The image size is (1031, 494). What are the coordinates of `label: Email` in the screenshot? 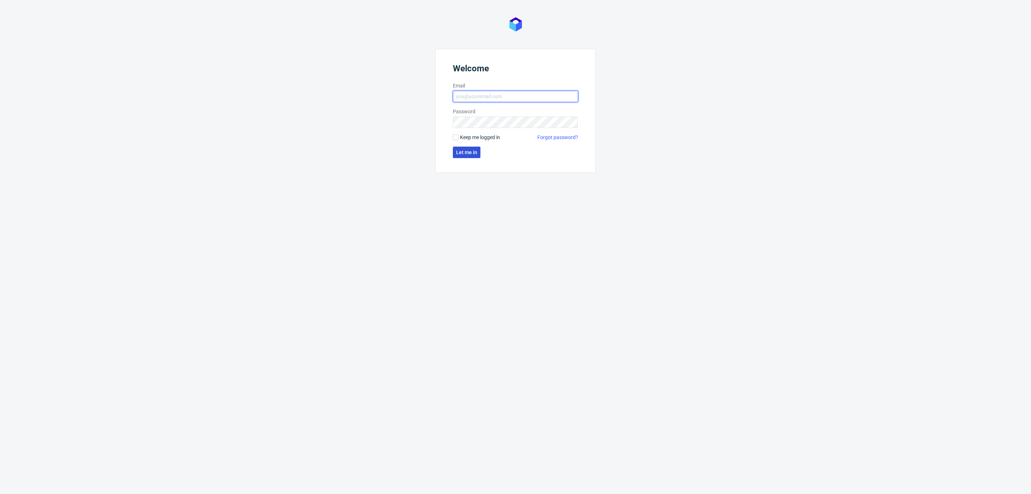 It's located at (516, 86).